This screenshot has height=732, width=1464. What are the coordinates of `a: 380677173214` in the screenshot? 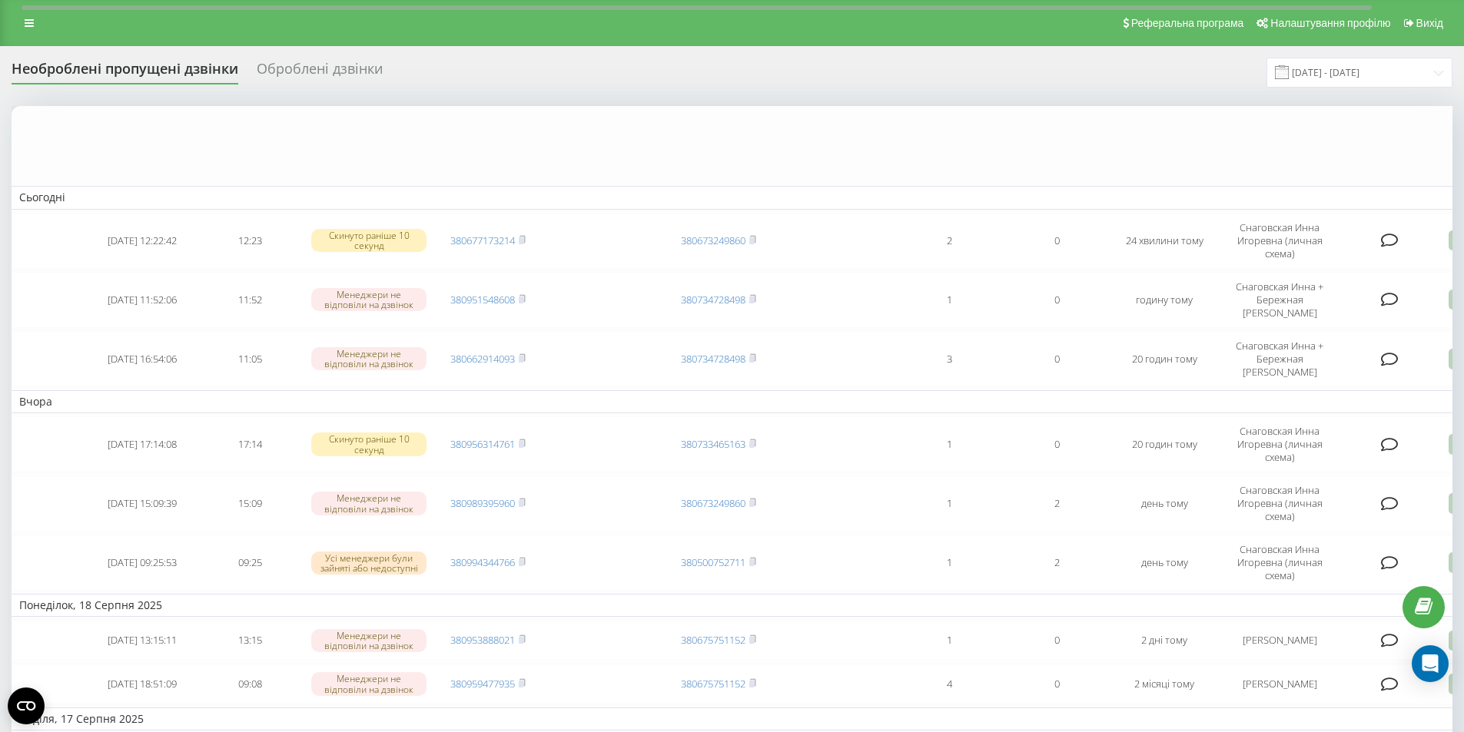 It's located at (482, 240).